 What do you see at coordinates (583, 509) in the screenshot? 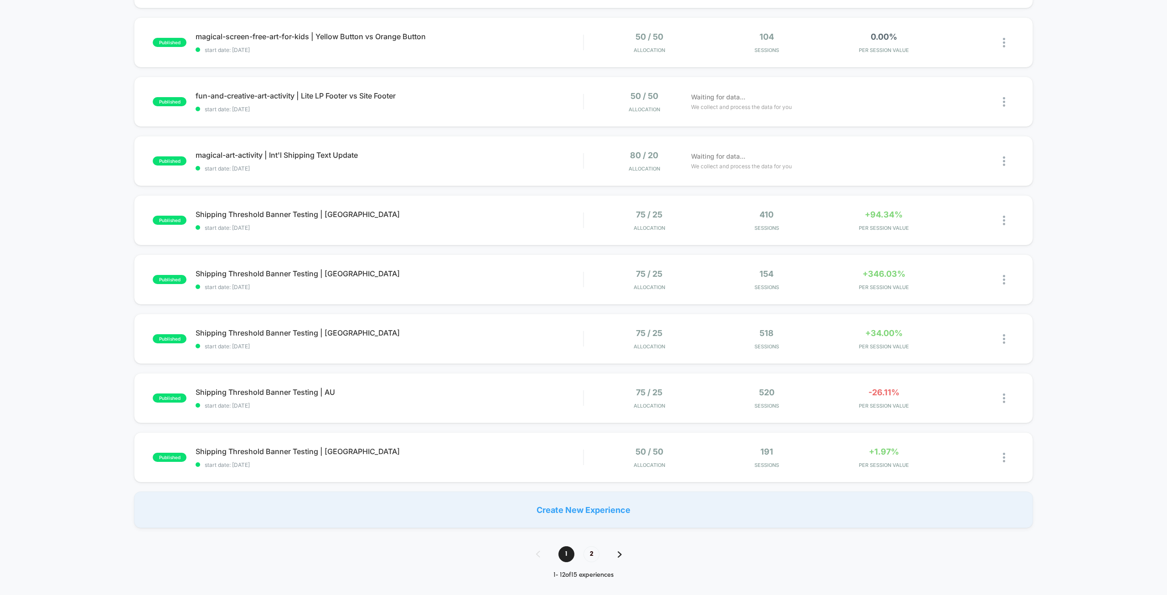
I see `div: Create New Experience` at bounding box center [583, 509].